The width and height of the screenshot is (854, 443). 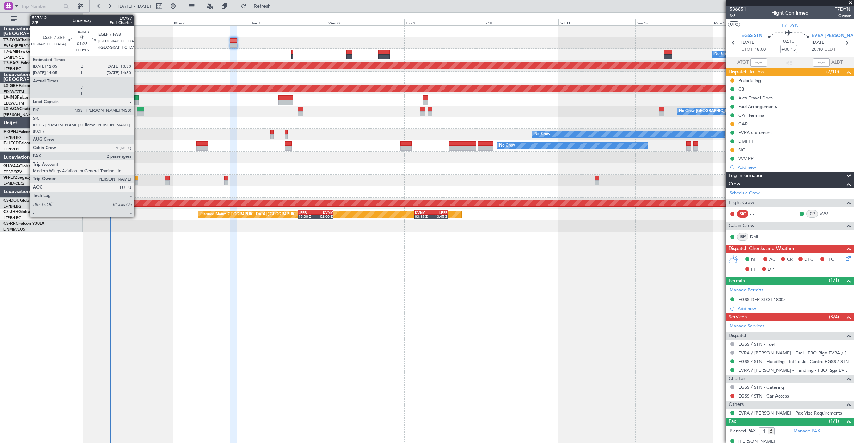 What do you see at coordinates (11, 224) in the screenshot?
I see `span: CS-RRC` at bounding box center [11, 224].